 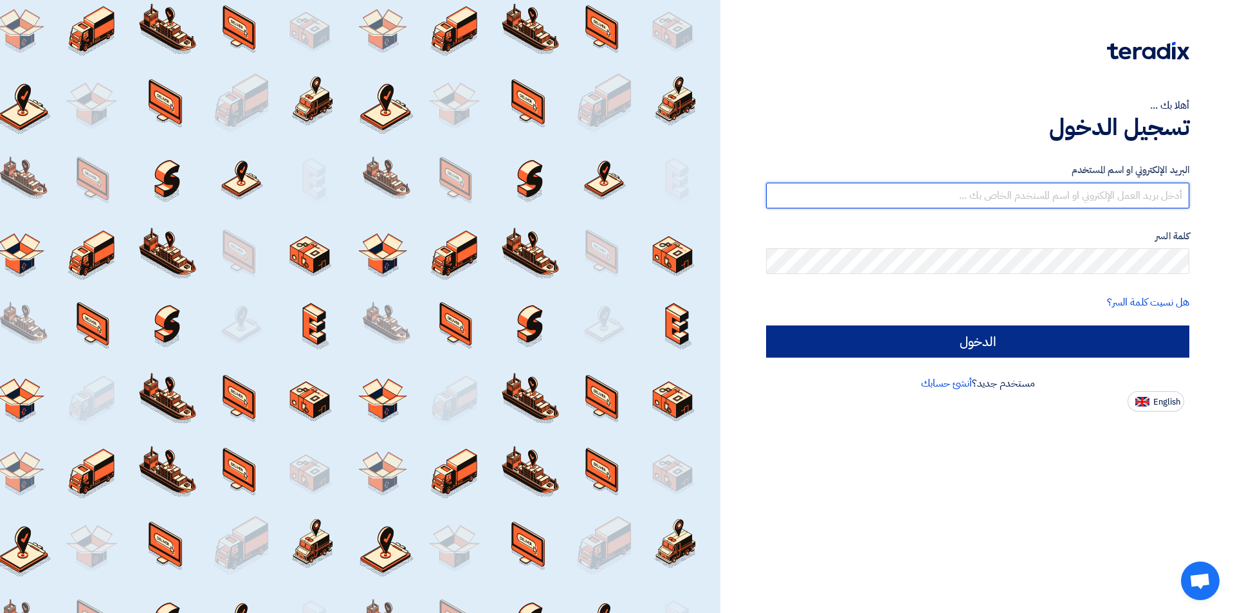 What do you see at coordinates (978, 105) in the screenshot?
I see `div: أهلا بك ...` at bounding box center [978, 105].